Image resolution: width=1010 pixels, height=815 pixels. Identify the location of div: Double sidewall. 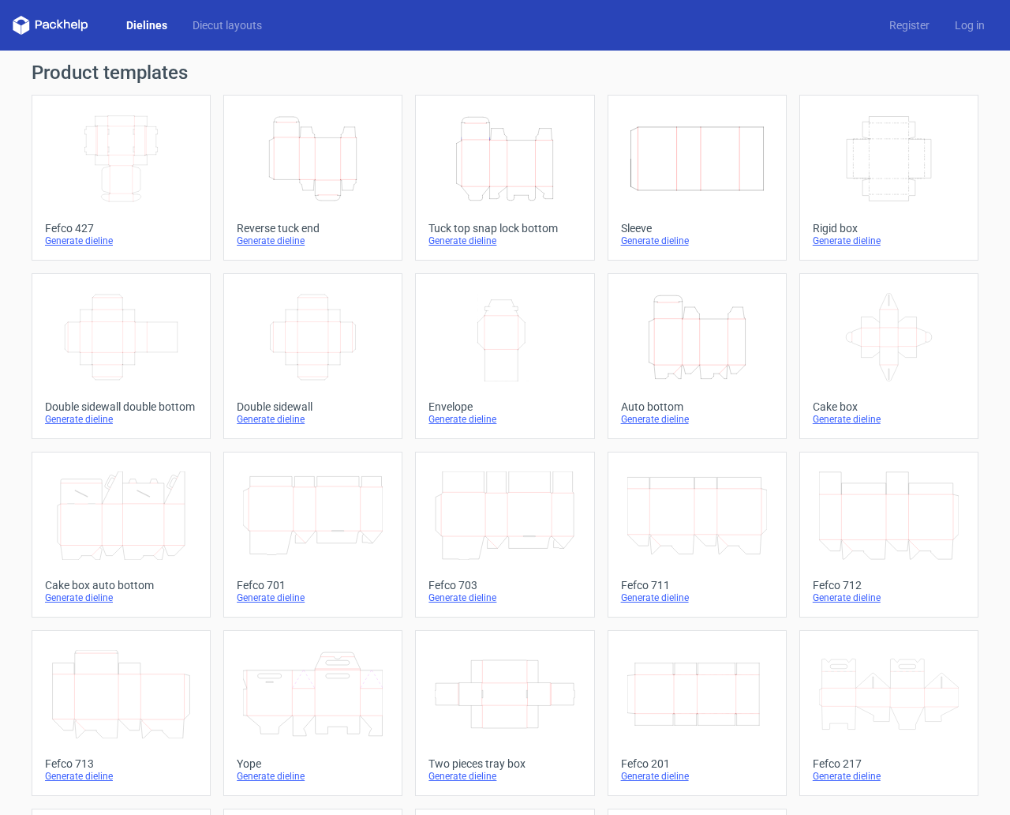
(313, 407).